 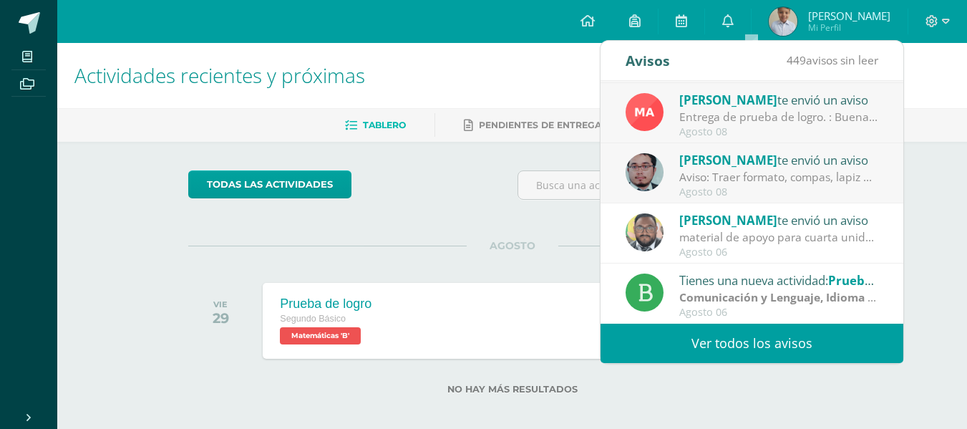 What do you see at coordinates (751, 343) in the screenshot?
I see `a: Ver todos los avisos` at bounding box center [751, 343].